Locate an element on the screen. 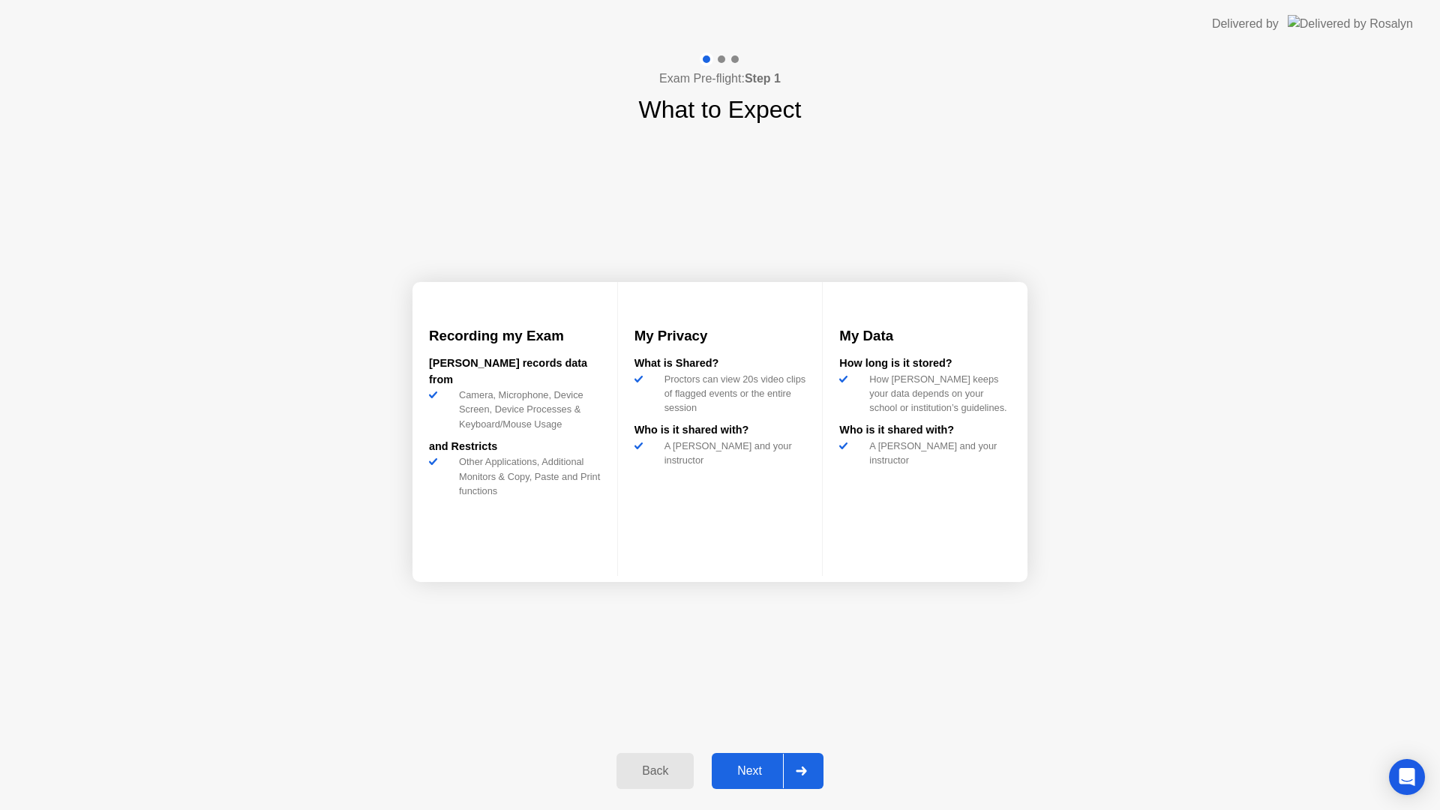  img: Delivered by Rosalyn is located at coordinates (1350, 23).